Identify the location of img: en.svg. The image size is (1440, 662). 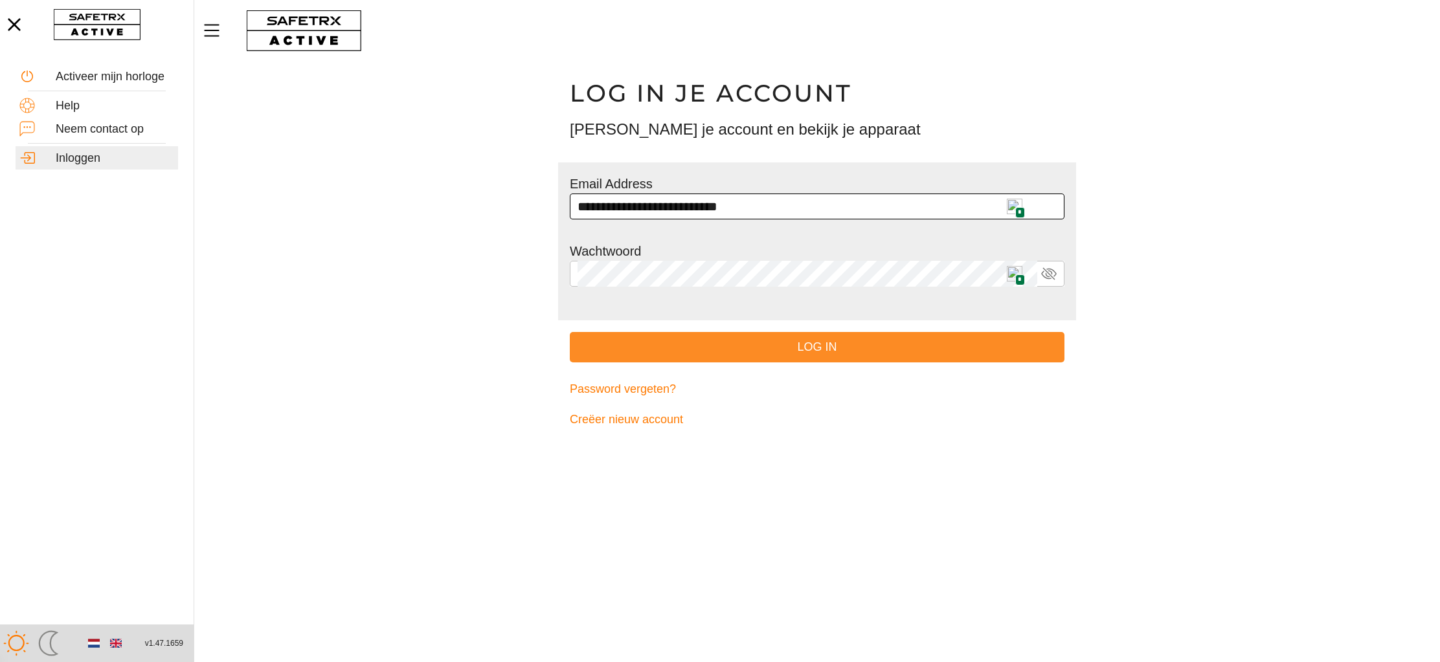
(116, 644).